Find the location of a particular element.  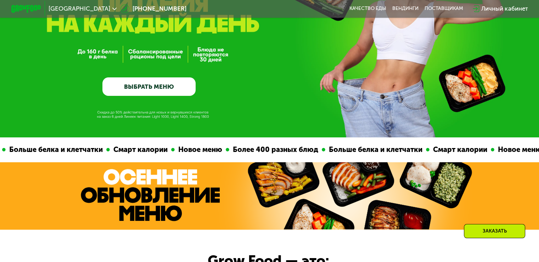

a: Качество еды is located at coordinates (368, 9).